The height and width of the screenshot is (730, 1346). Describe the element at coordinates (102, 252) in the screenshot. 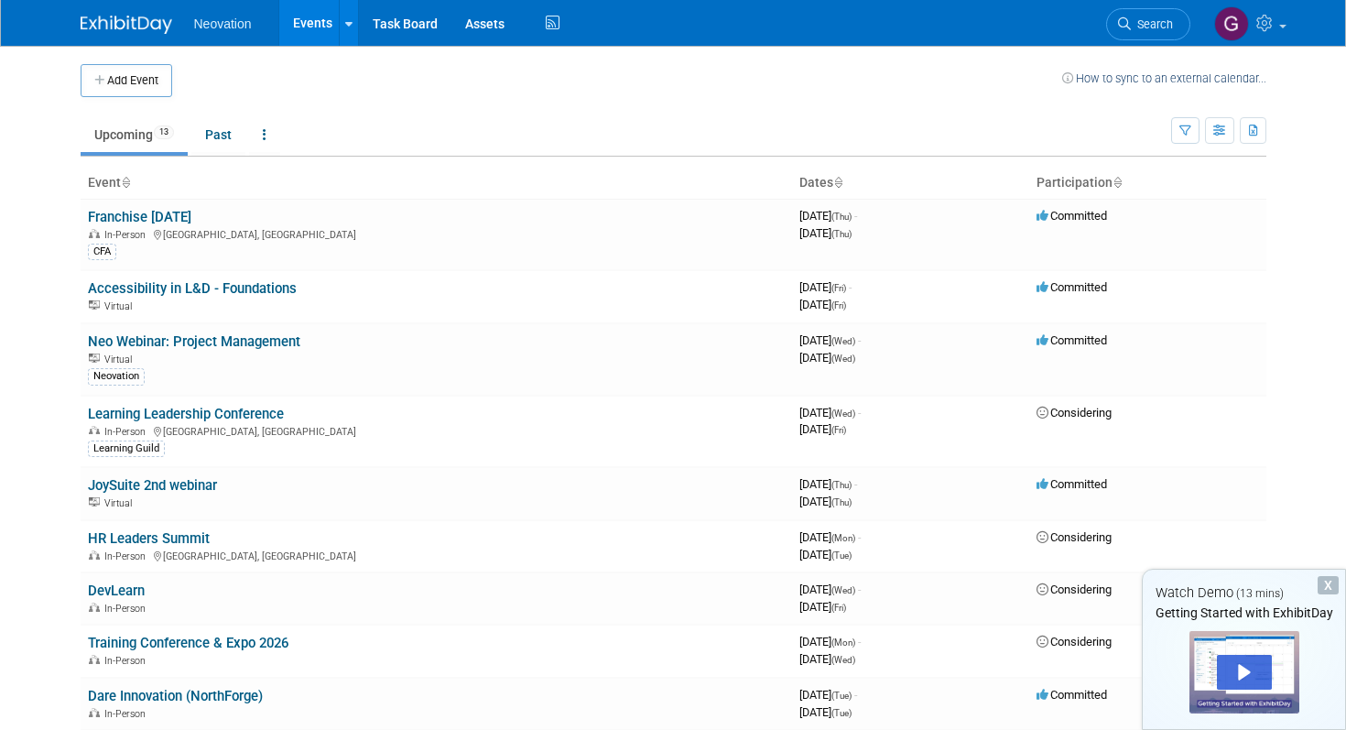

I see `div: CFA` at that location.